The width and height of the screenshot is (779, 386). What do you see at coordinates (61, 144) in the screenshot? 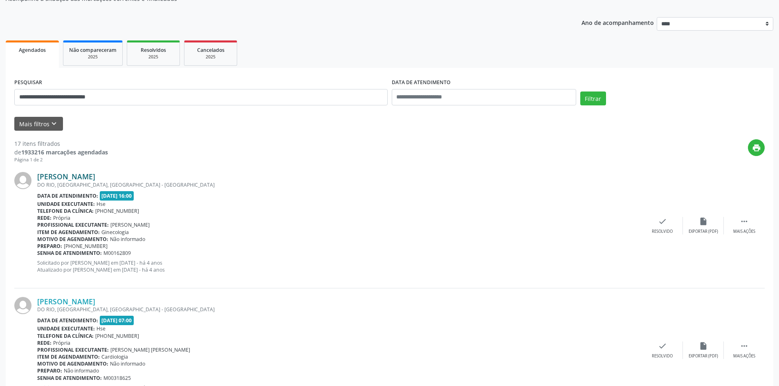
I see `div: 17 itens filtrados` at bounding box center [61, 144].